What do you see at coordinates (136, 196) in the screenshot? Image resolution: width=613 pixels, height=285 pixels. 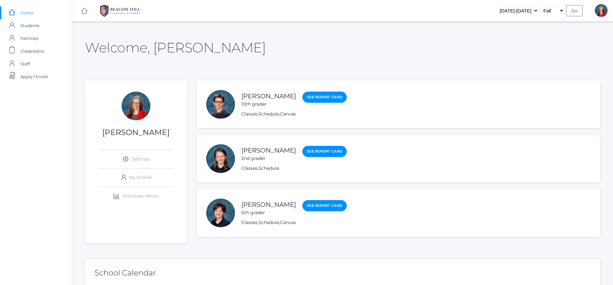 I see `a: Volunteer Hours` at bounding box center [136, 196].